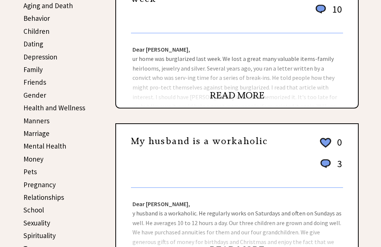 Image resolution: width=381 pixels, height=247 pixels. Describe the element at coordinates (48, 6) in the screenshot. I see `a: Aging and Death` at that location.